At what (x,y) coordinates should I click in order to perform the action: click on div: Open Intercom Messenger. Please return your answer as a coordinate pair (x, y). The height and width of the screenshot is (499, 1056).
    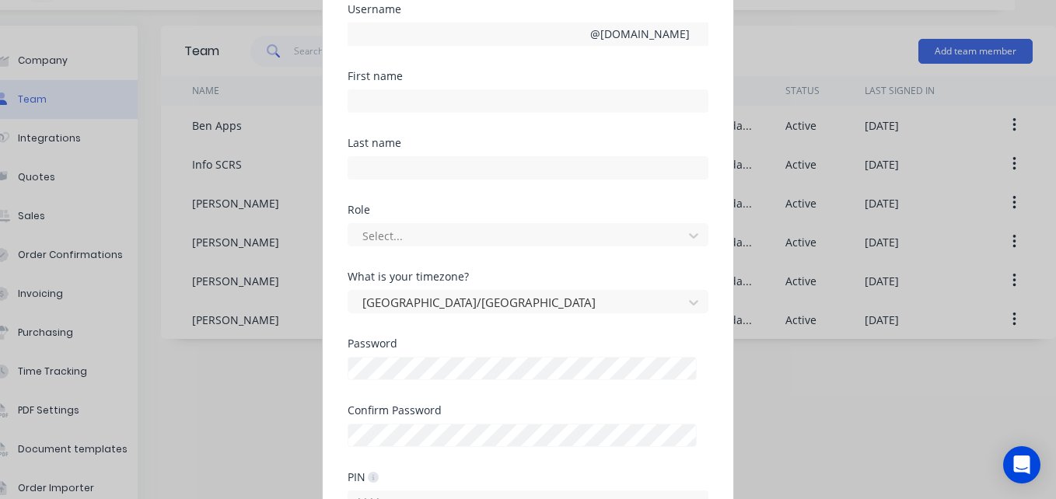
    Looking at the image, I should click on (1022, 465).